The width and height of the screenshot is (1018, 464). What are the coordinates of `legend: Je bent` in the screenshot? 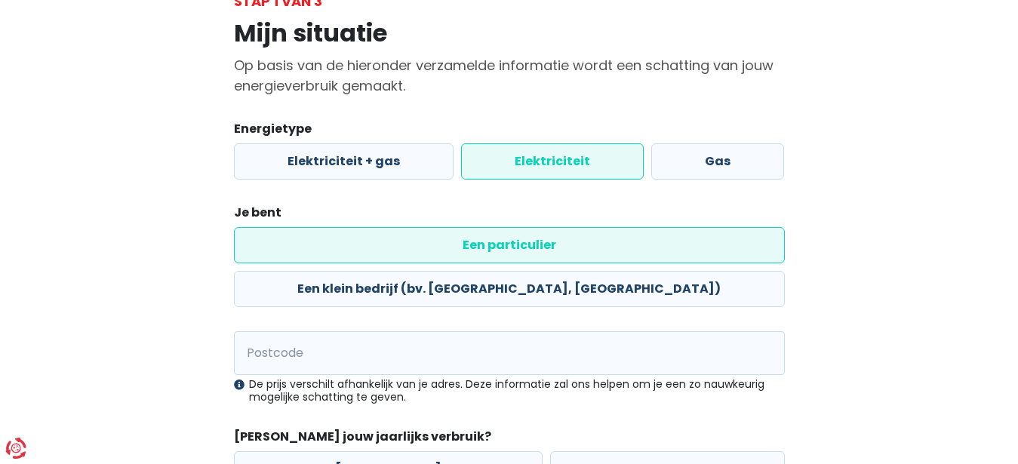 It's located at (509, 215).